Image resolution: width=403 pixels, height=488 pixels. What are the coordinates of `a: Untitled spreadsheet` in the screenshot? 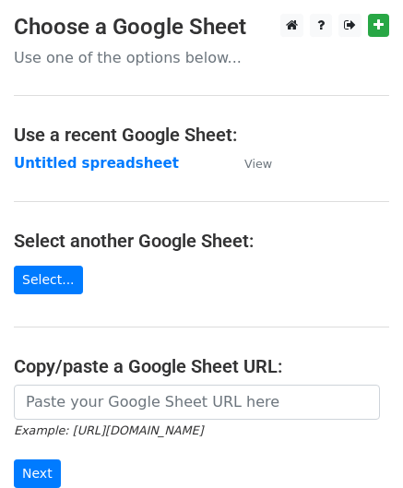 It's located at (96, 163).